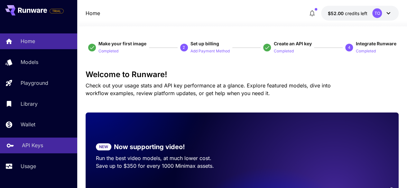  I want to click on button: $52.00TO, so click(359, 13).